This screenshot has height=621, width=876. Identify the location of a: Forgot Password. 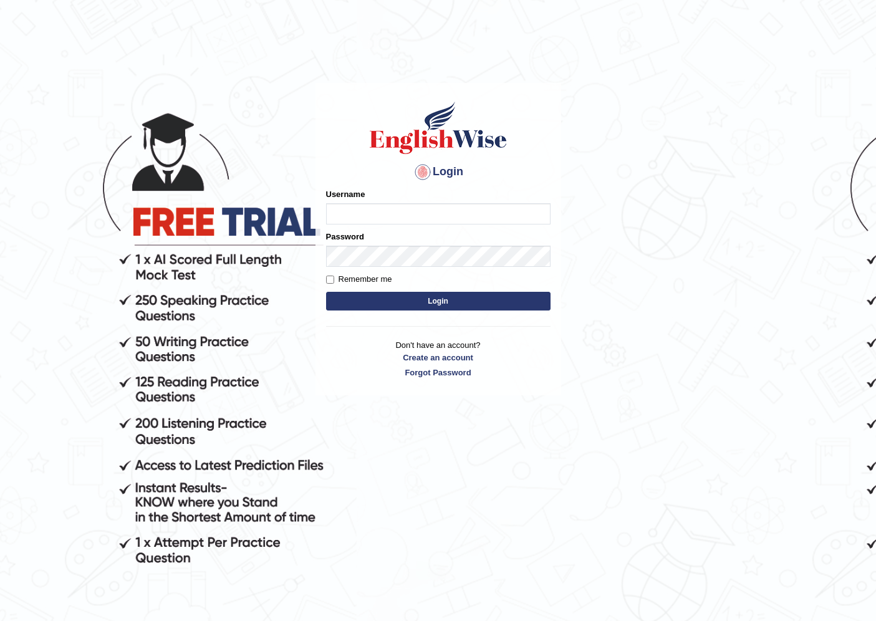
(438, 372).